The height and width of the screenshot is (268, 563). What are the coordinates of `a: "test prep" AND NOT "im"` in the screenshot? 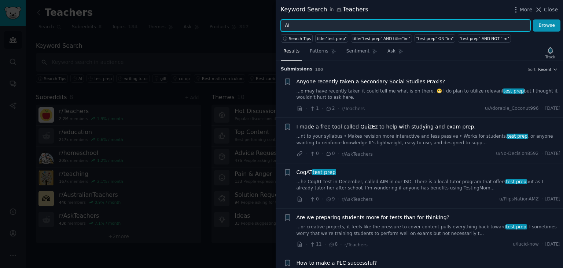 It's located at (484, 38).